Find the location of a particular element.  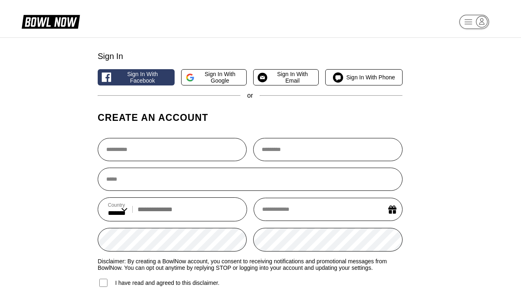

div: Sign In is located at coordinates (250, 56).